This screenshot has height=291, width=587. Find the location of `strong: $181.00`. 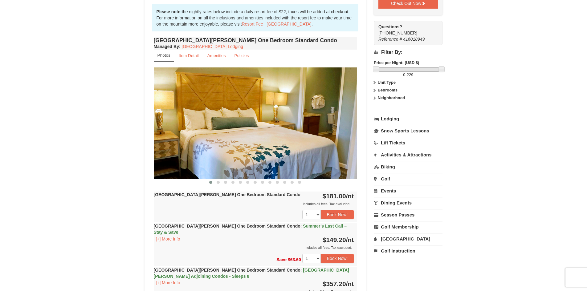

strong: $181.00 is located at coordinates (339, 196).